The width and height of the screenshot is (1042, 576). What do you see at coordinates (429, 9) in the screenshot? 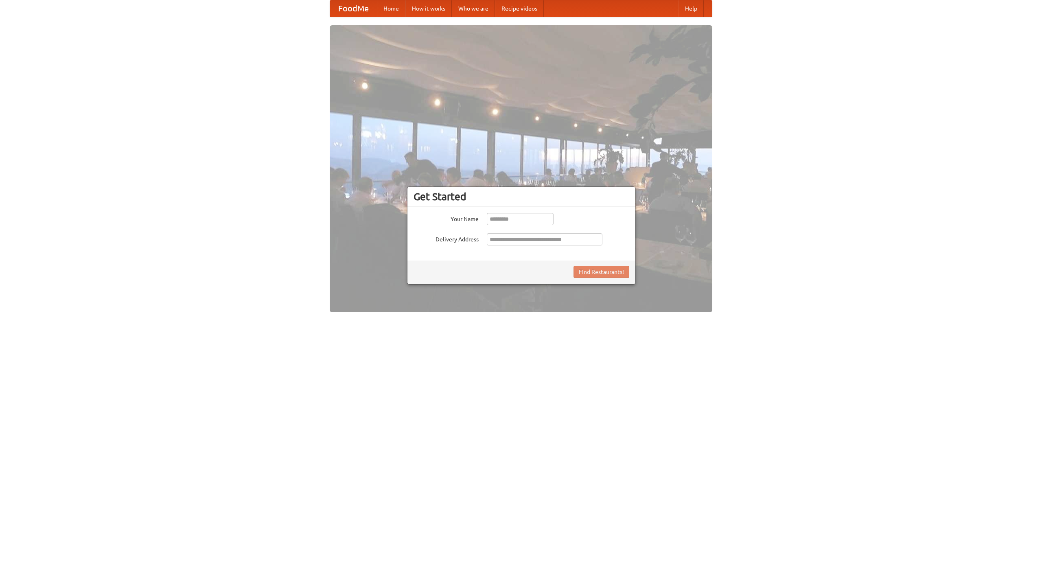
I see `a: How it works` at bounding box center [429, 9].